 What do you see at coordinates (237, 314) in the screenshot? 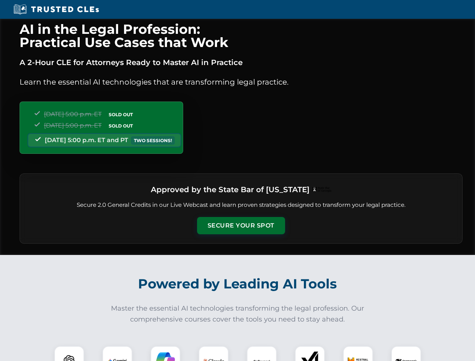
I see `p: Master the essential AI technologies transforming the legal profession. Our comprehensive courses...` at bounding box center [237, 314].